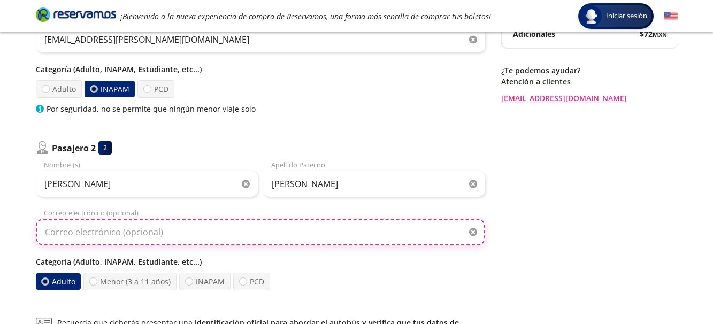  What do you see at coordinates (105, 148) in the screenshot?
I see `div: 2` at bounding box center [105, 148].